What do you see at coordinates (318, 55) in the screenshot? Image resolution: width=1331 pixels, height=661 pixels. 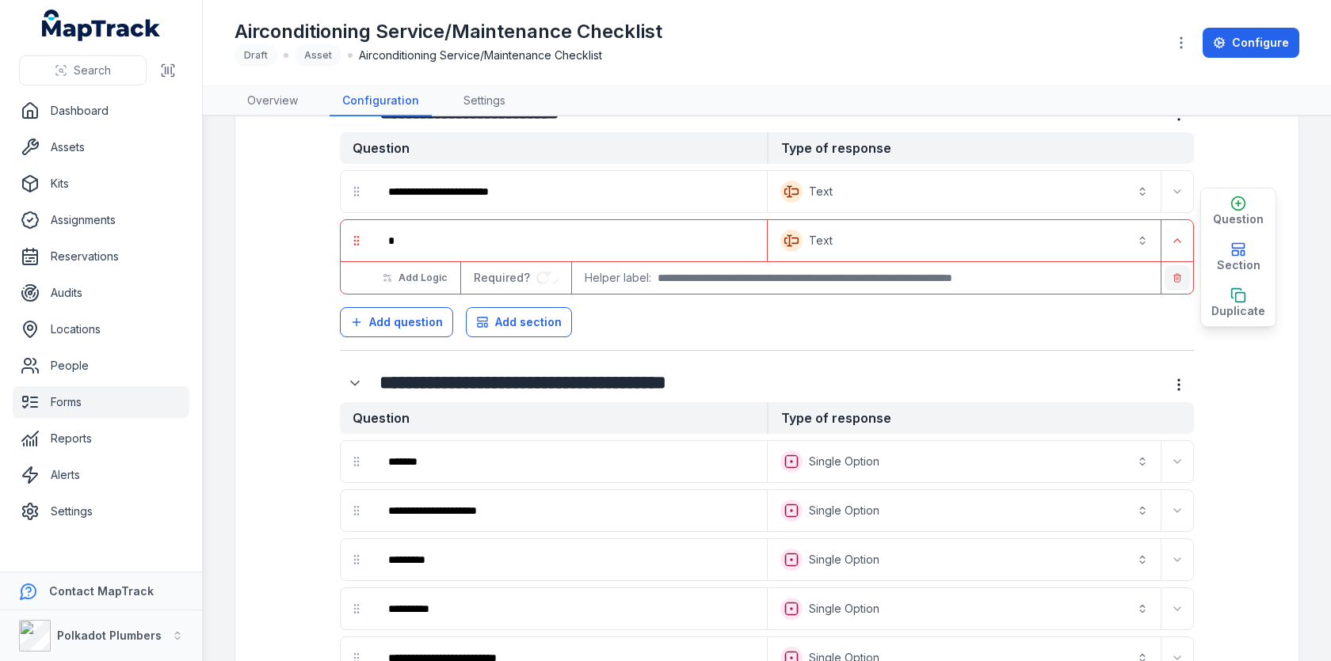 I see `div: Asset` at bounding box center [318, 55].